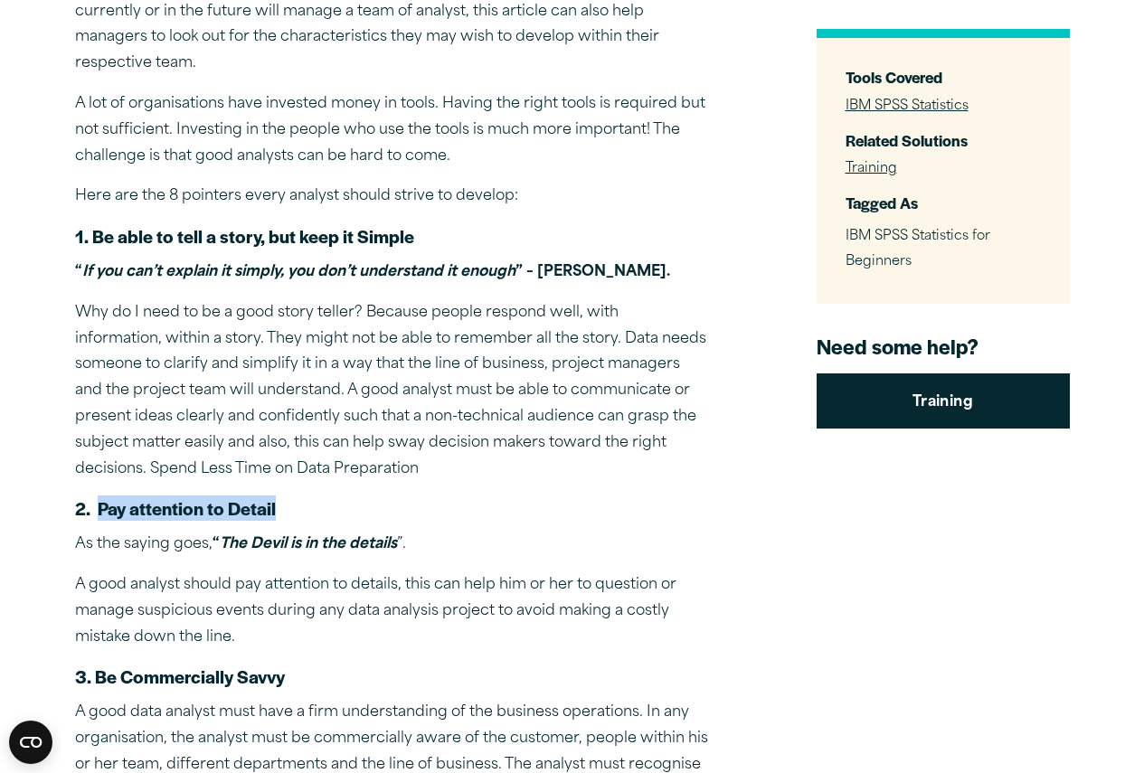  What do you see at coordinates (175, 508) in the screenshot?
I see `strong: 2. Pay attention to Detail` at bounding box center [175, 508].